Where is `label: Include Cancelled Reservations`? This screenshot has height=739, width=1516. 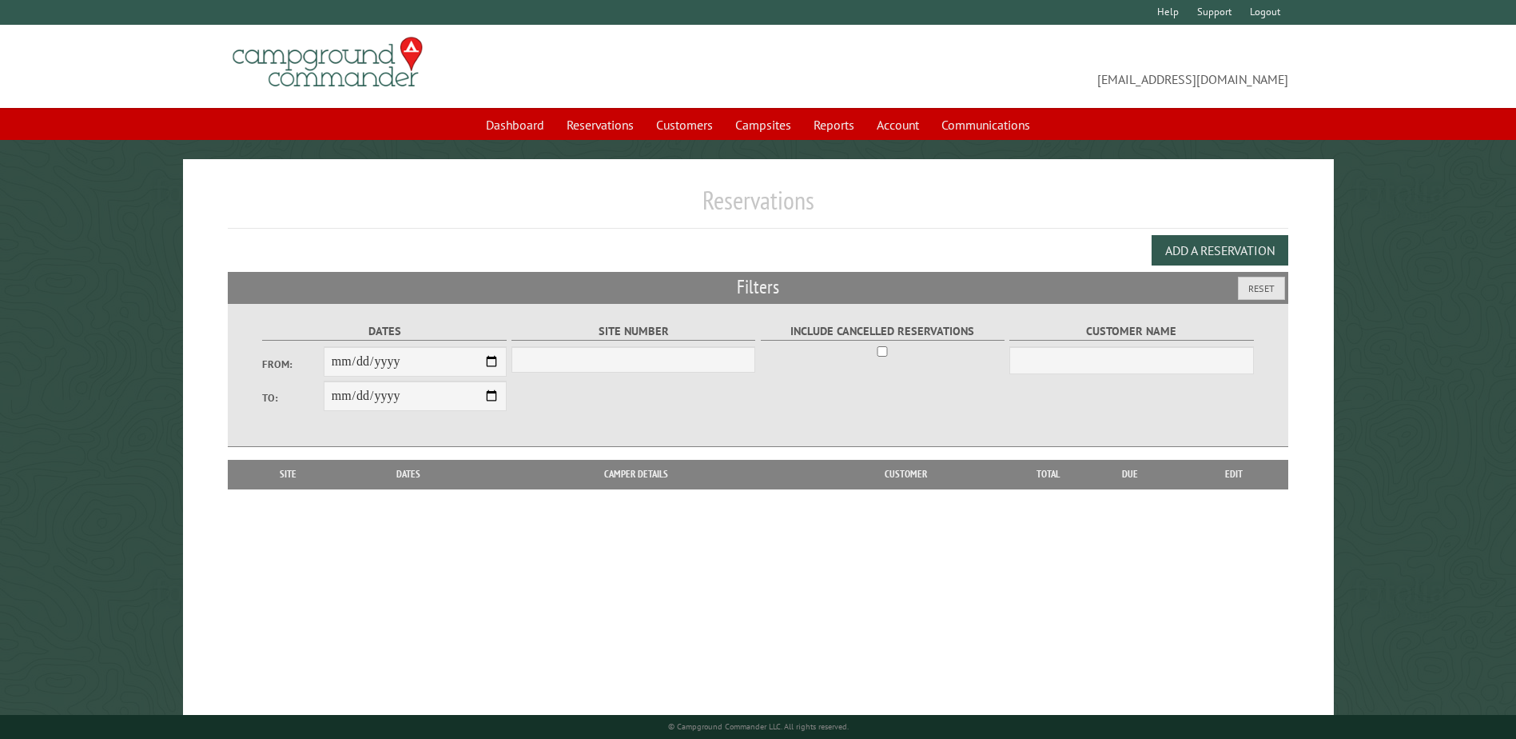 label: Include Cancelled Reservations is located at coordinates (882, 331).